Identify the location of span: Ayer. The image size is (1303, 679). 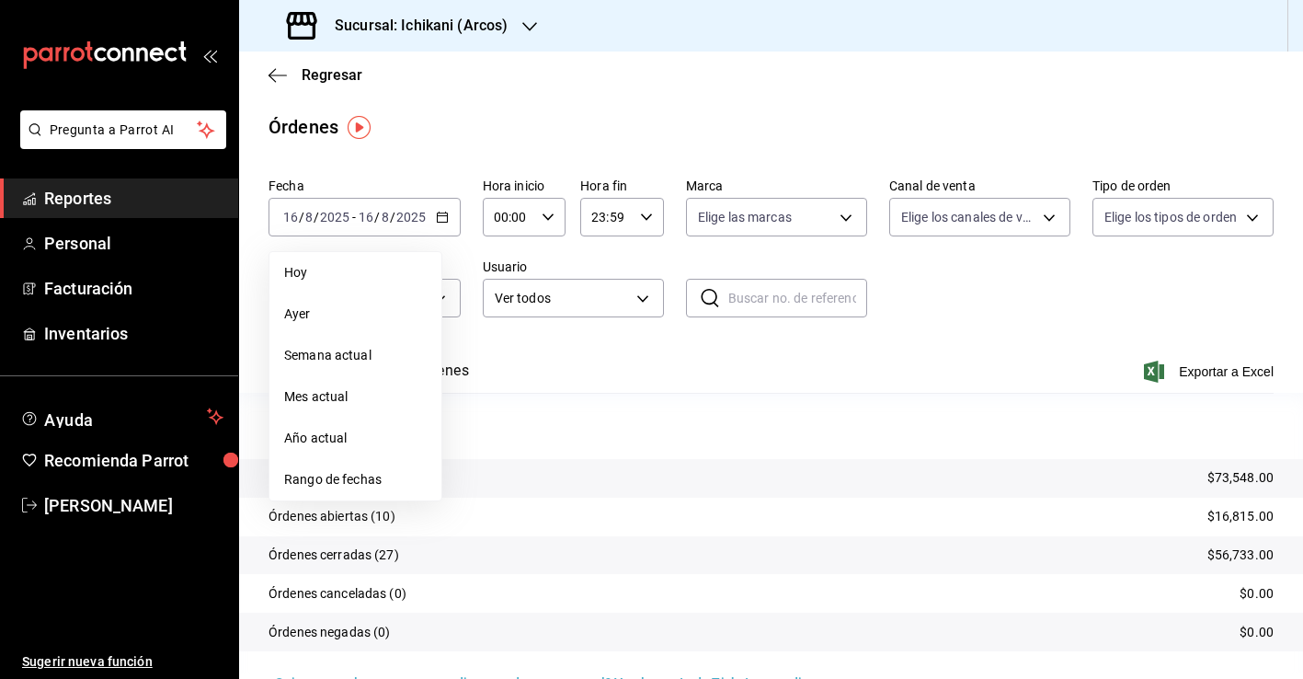
(355, 314).